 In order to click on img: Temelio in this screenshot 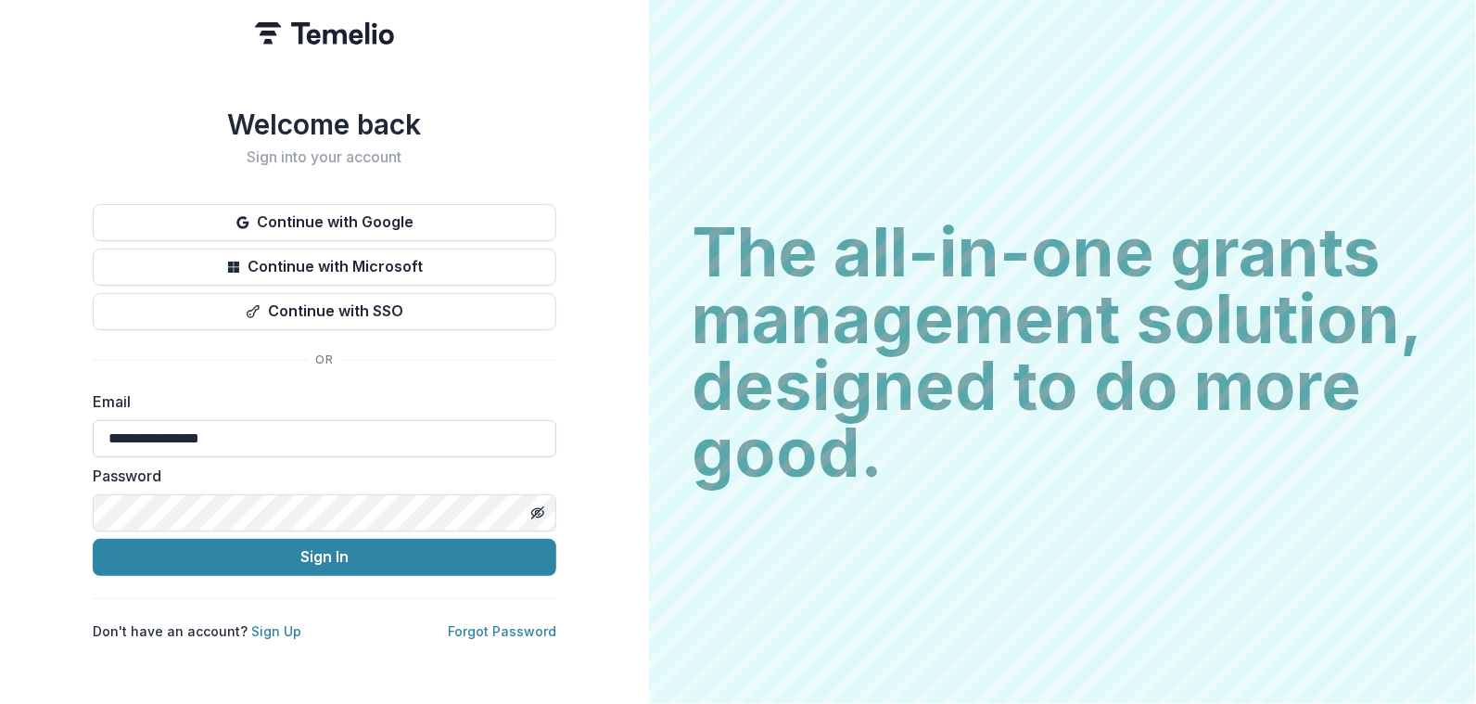, I will do `click(325, 33)`.